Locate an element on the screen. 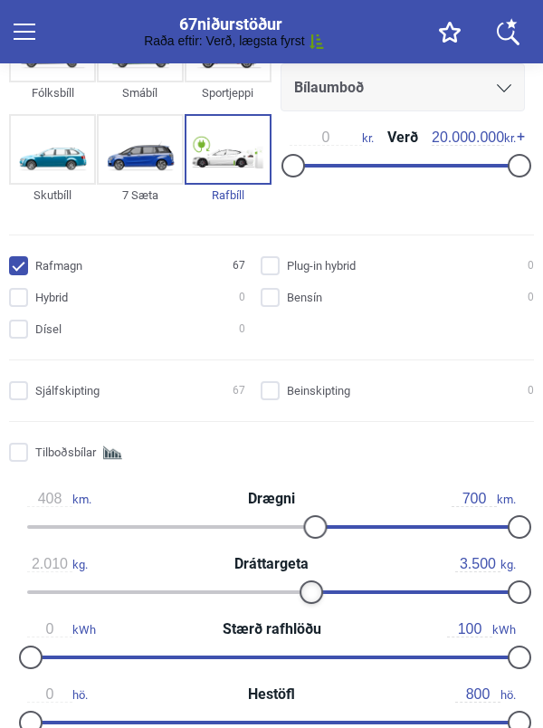 The width and height of the screenshot is (543, 728). div: 7 Sæta is located at coordinates (140, 195).